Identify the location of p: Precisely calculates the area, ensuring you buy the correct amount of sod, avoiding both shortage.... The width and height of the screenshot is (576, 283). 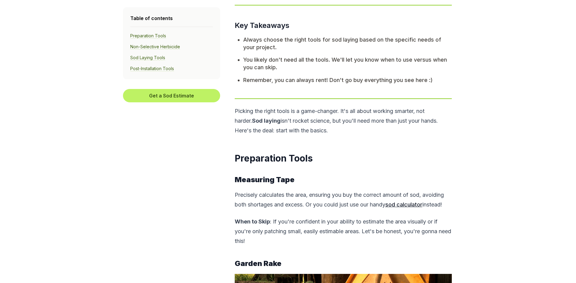
(343, 200).